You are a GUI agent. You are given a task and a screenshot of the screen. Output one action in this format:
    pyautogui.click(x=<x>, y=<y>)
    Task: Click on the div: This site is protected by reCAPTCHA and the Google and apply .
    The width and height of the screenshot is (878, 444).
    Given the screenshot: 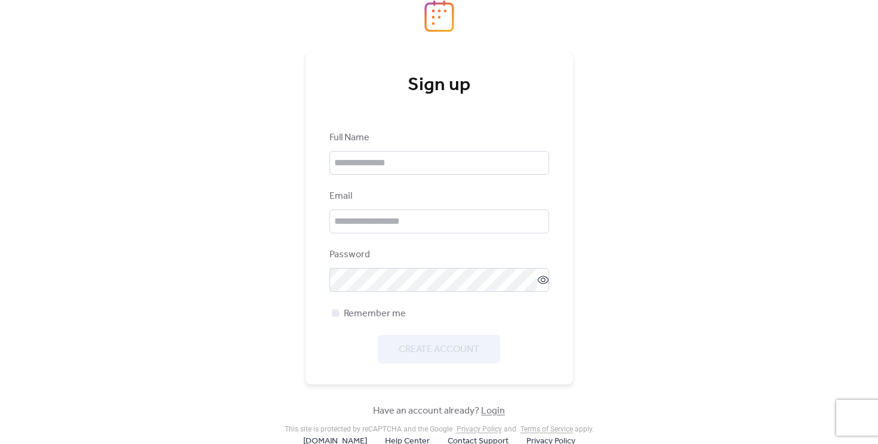 What is the action you would take?
    pyautogui.click(x=439, y=429)
    